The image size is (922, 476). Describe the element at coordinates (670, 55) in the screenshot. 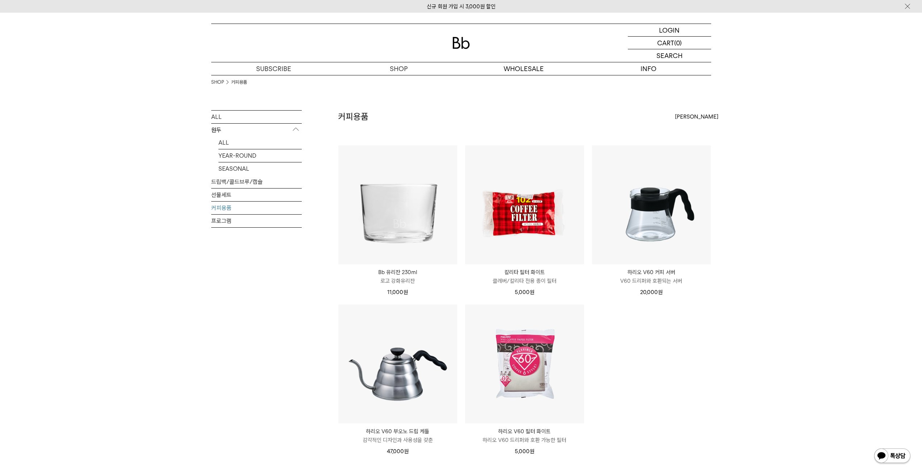

I see `p: SEARCH` at that location.